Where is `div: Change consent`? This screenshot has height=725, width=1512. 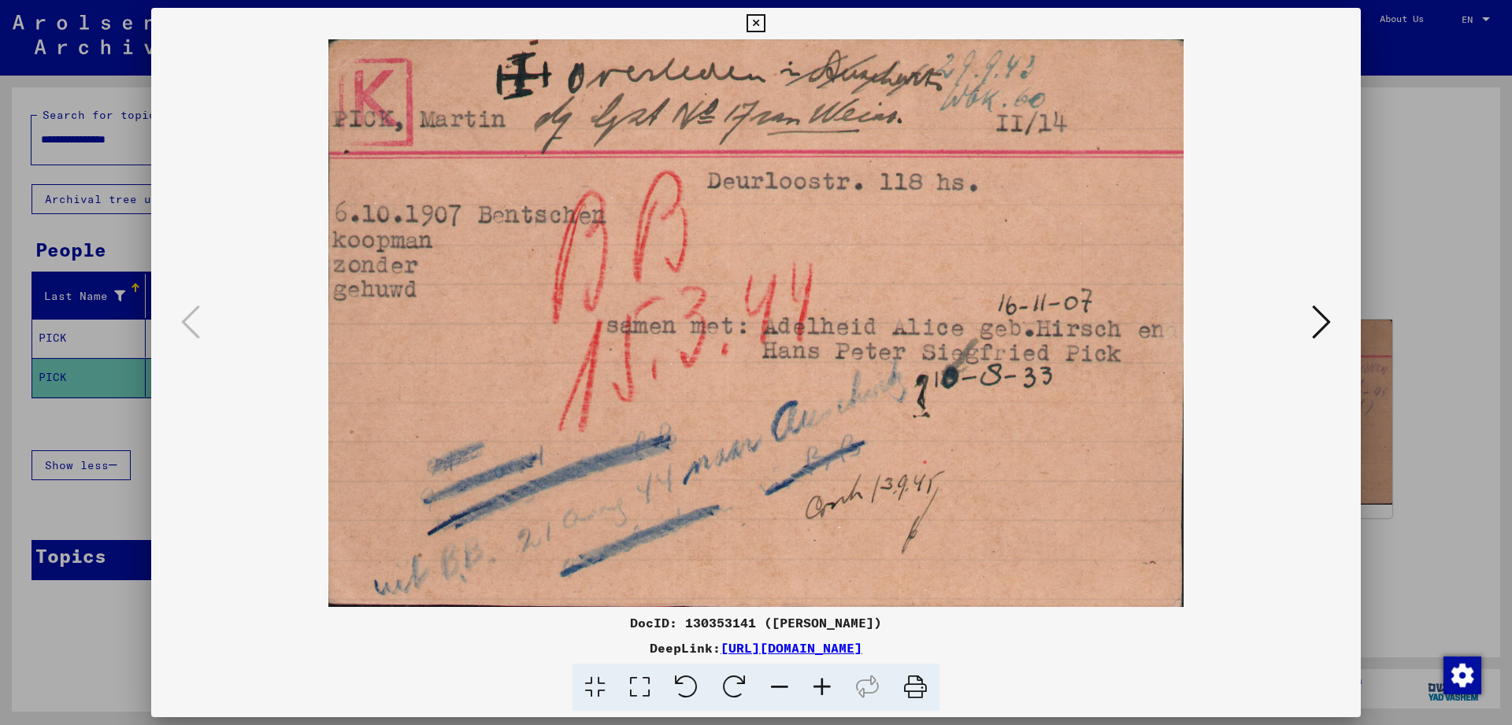 div: Change consent is located at coordinates (1462, 675).